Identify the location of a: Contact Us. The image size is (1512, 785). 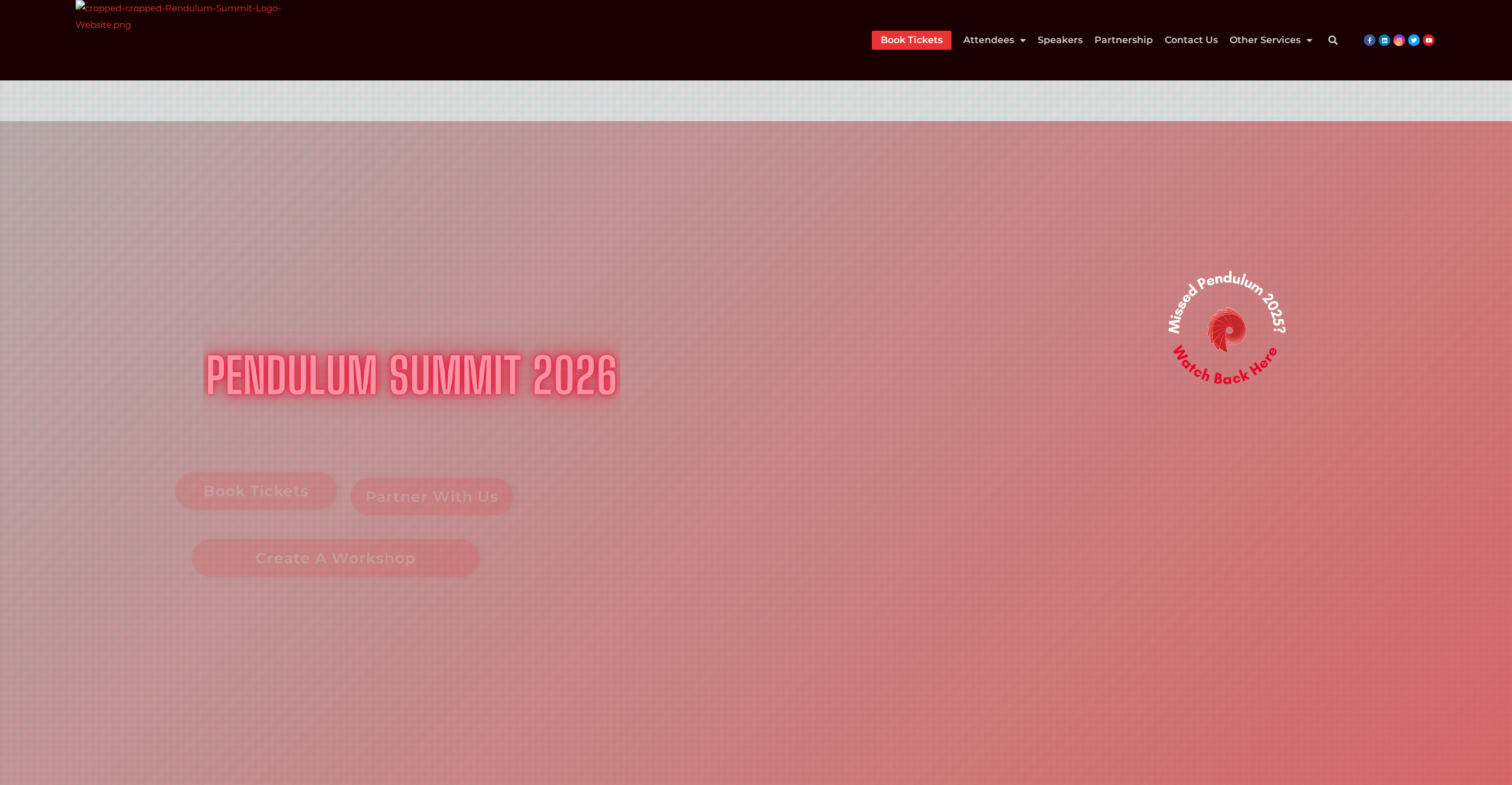
(1191, 40).